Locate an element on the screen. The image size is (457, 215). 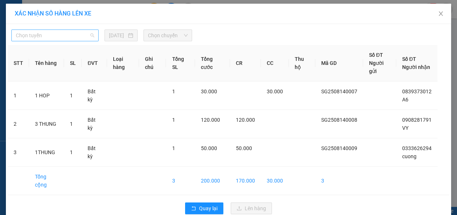
td: Bất kỳ is located at coordinates (94, 152).